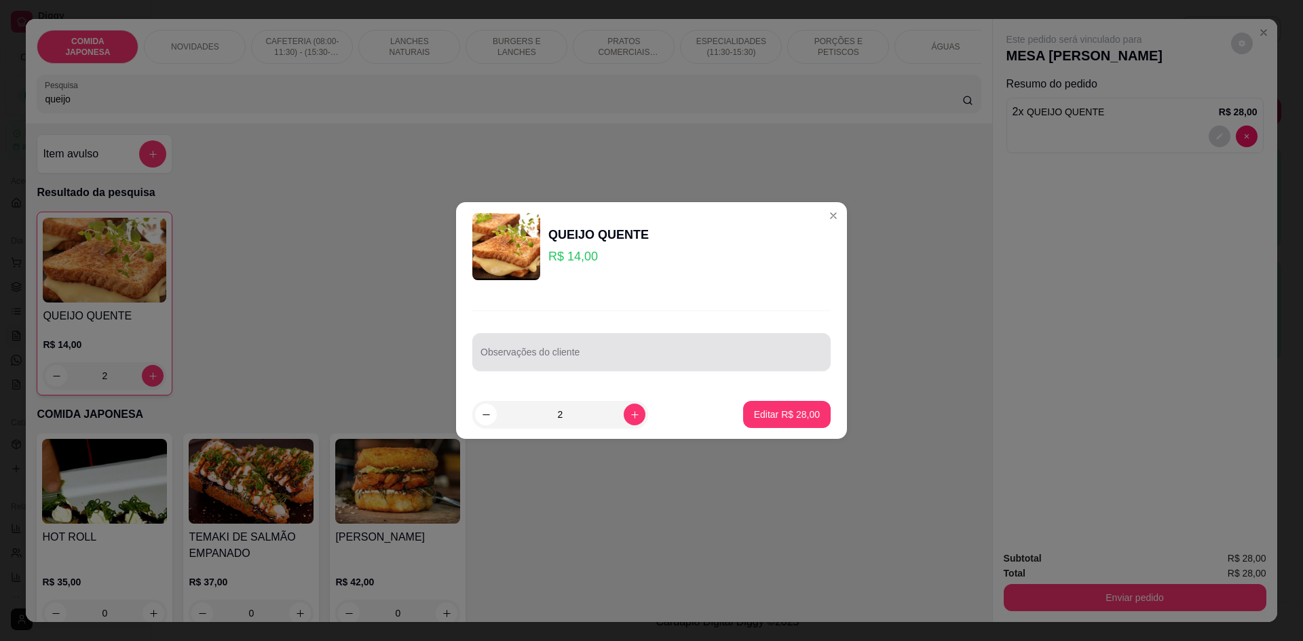  I want to click on button: increase-product-quantity, so click(635, 415).